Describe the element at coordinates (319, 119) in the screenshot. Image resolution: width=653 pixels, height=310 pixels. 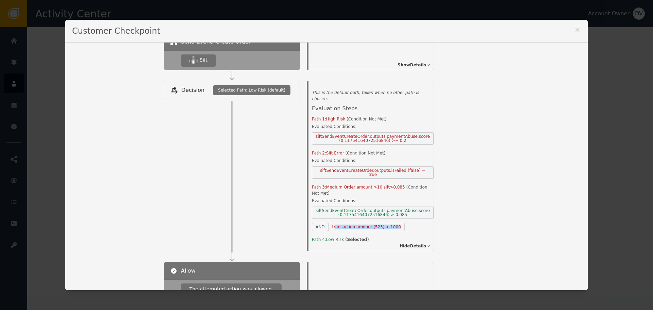
I see `span: Path 1:` at that location.